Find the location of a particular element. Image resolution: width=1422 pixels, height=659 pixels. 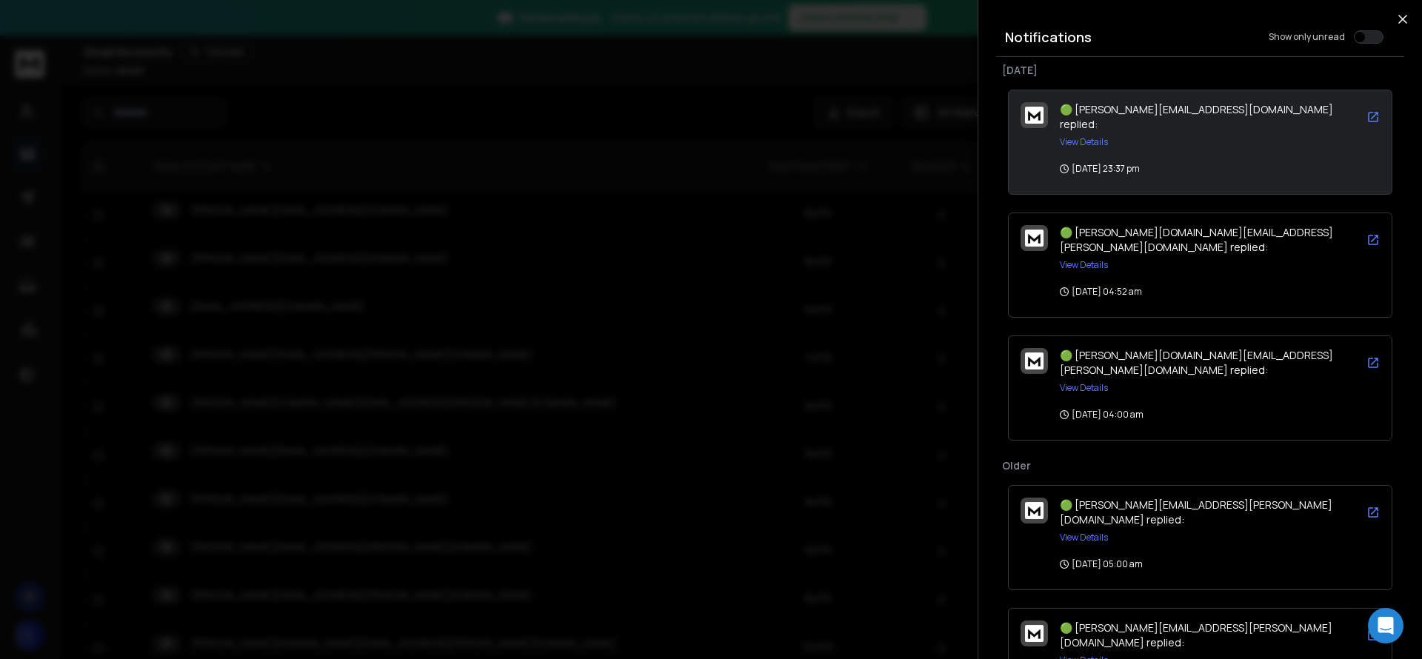

h3: Notifications is located at coordinates (1048, 37).